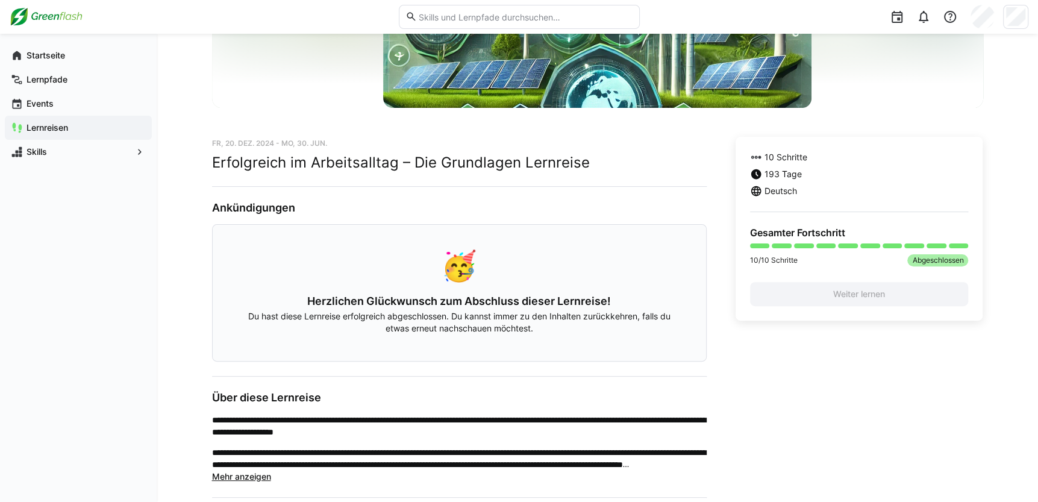 This screenshot has height=502, width=1038. Describe the element at coordinates (780, 191) in the screenshot. I see `span: Deutsch` at that location.